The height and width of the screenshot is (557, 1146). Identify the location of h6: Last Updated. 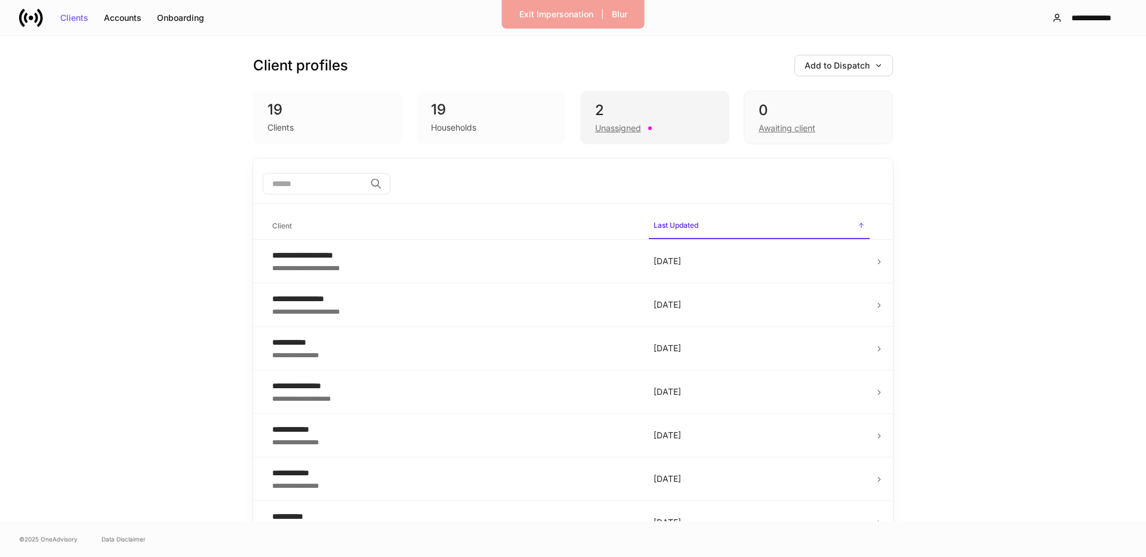
(676, 225).